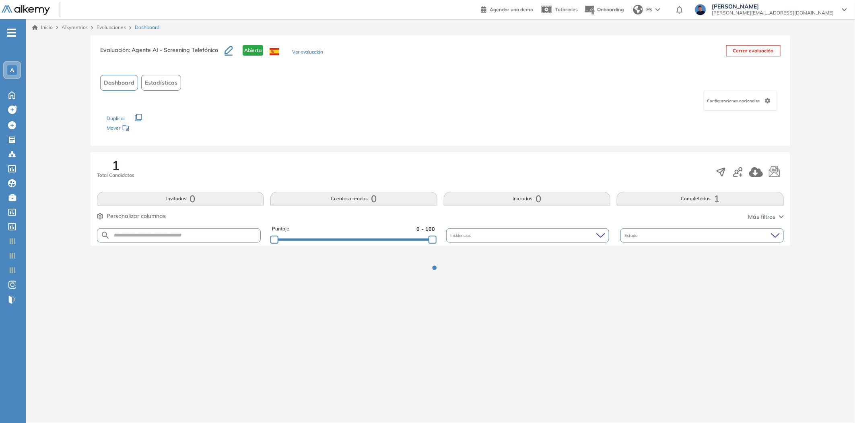 The height and width of the screenshot is (423, 855). Describe the element at coordinates (638, 10) in the screenshot. I see `img: world` at that location.